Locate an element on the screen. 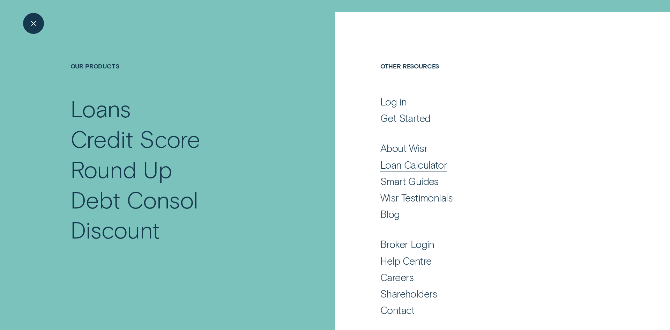  div: Help Centre is located at coordinates (406, 261).